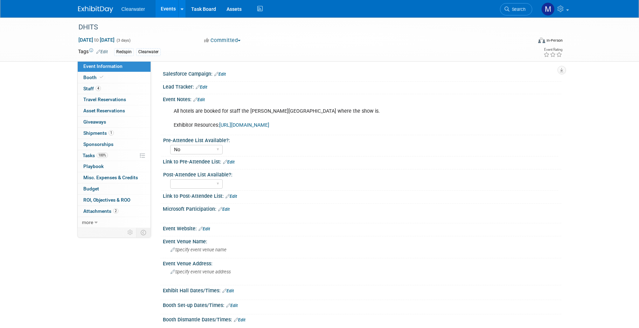 The image size is (639, 328). Describe the element at coordinates (114, 144) in the screenshot. I see `a: Sponsorships` at that location.